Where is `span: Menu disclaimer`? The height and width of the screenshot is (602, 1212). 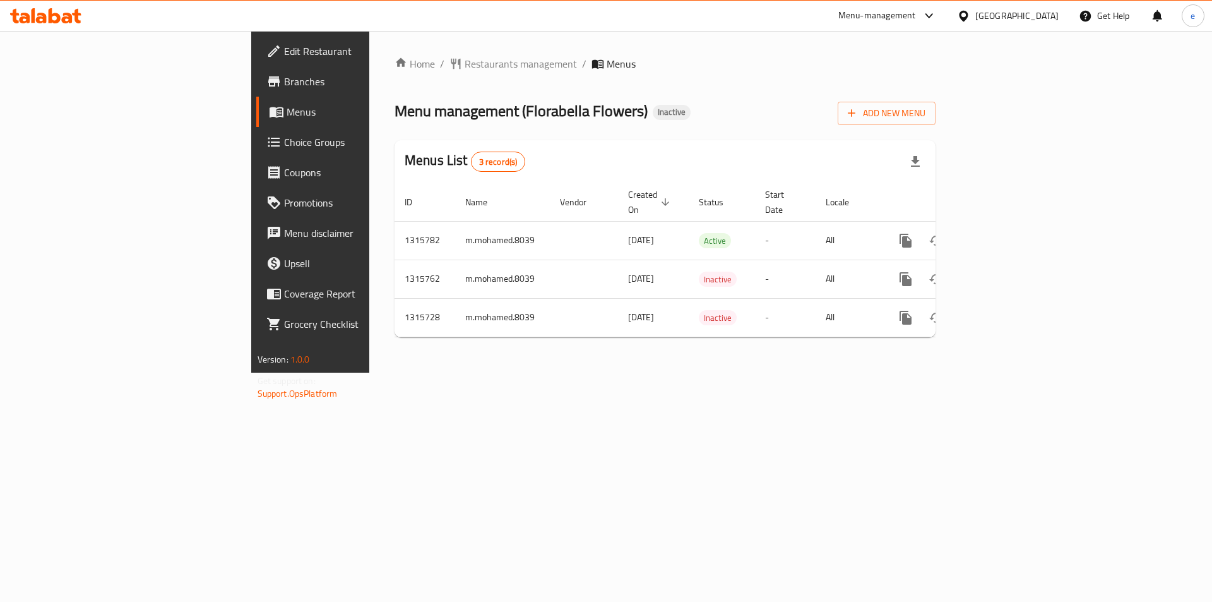
span: Menu disclaimer is located at coordinates (364, 233).